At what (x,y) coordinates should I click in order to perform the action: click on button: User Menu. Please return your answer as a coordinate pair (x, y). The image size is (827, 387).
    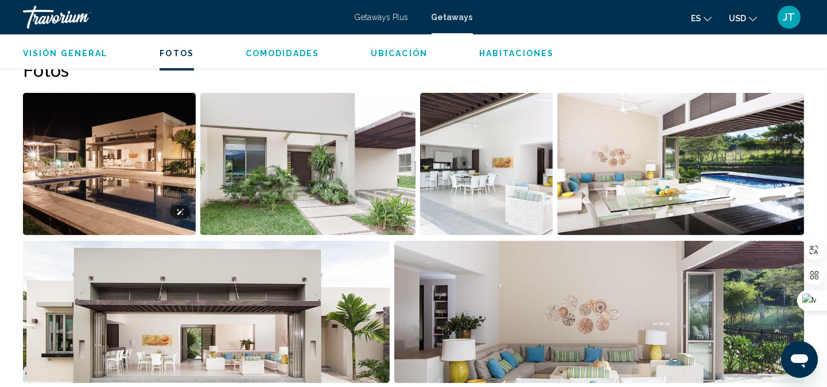
    Looking at the image, I should click on (789, 17).